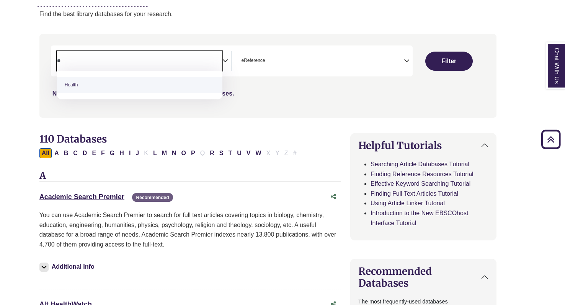 The width and height of the screenshot is (565, 305). Describe the element at coordinates (130, 153) in the screenshot. I see `button: Filter Results I` at that location.